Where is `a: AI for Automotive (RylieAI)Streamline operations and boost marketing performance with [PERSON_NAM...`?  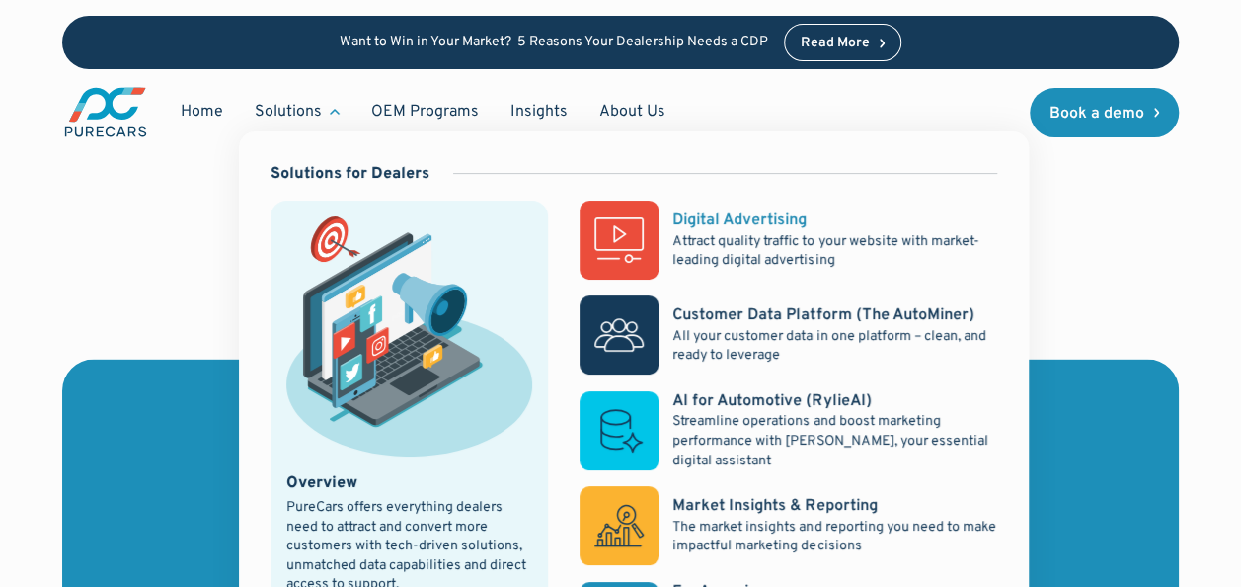
a: AI for Automotive (RylieAI)Streamline operations and boost marketing performance with [PERSON_NAM... is located at coordinates (788, 430).